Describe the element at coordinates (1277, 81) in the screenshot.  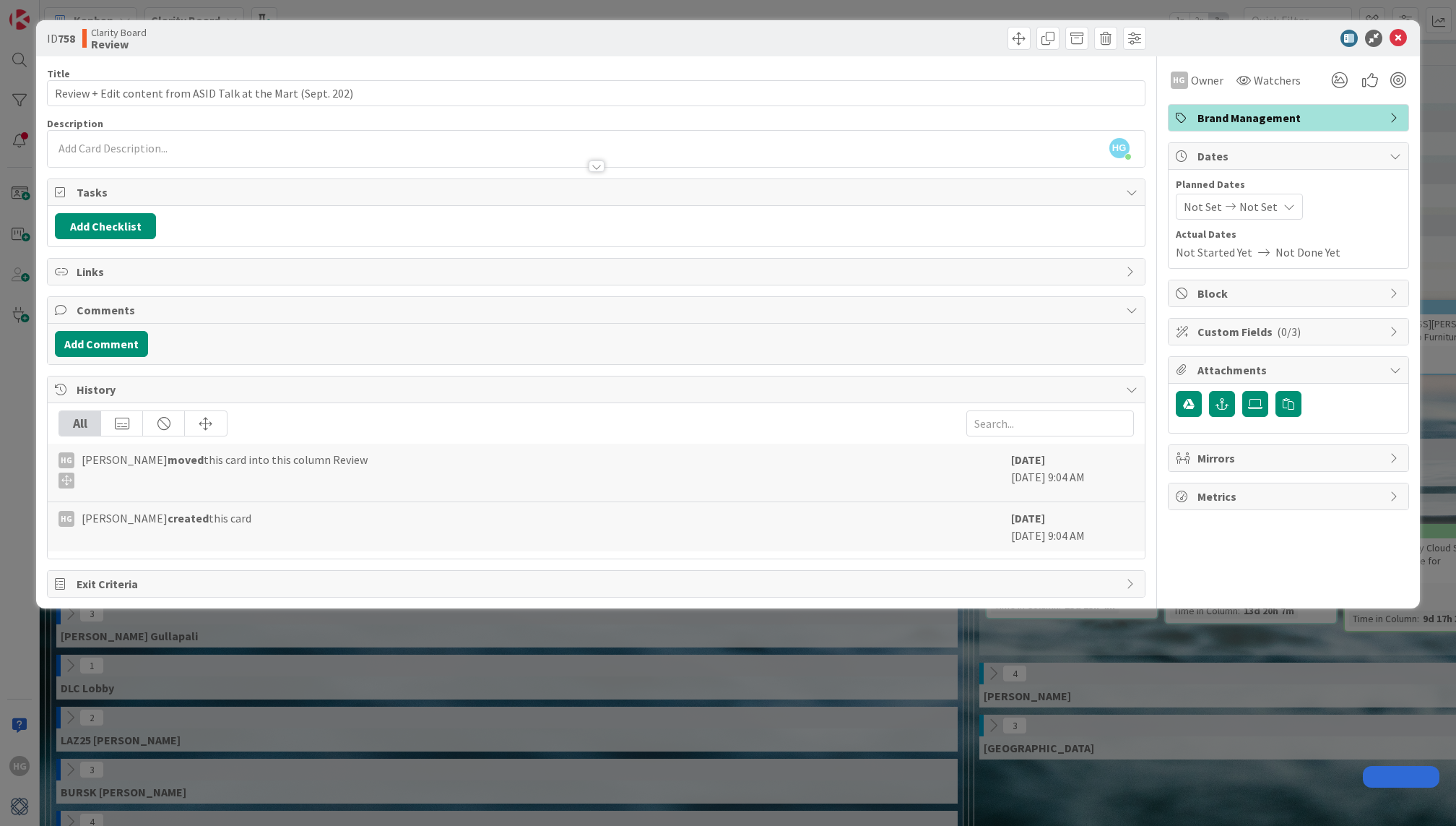
I see `span: Watchers` at that location.